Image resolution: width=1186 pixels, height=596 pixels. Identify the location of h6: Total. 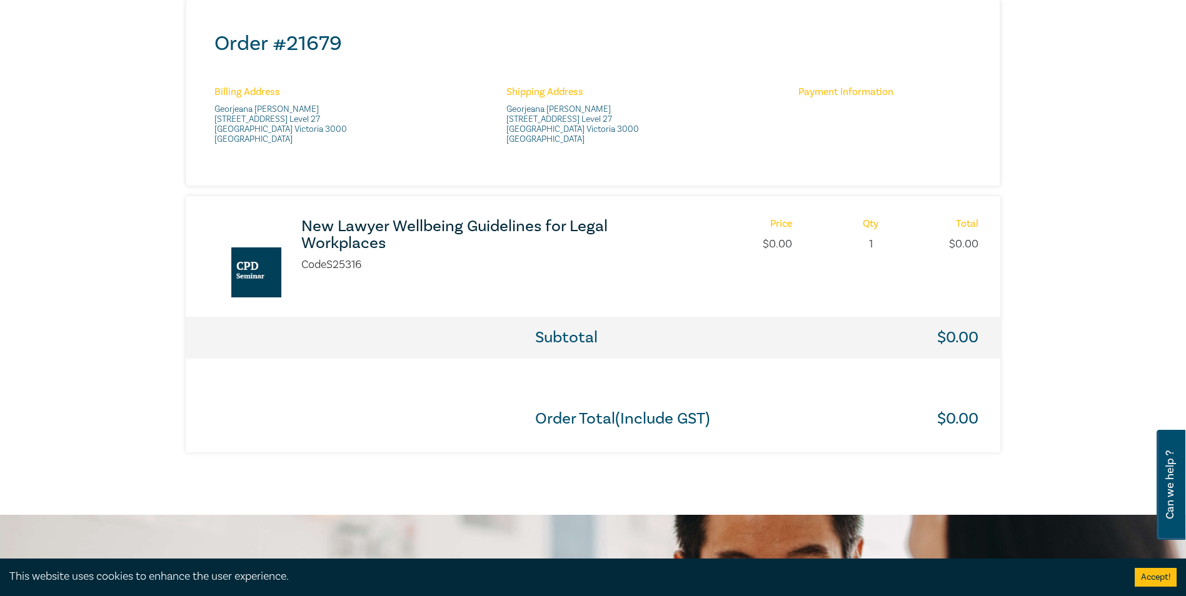
(963, 224).